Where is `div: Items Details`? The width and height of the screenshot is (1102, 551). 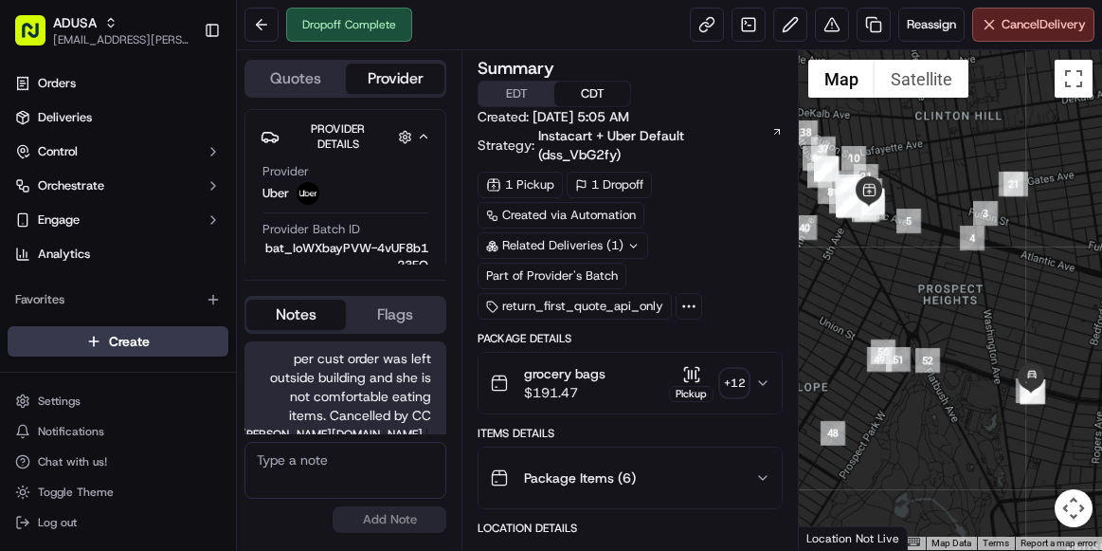
div: Items Details is located at coordinates (630, 433).